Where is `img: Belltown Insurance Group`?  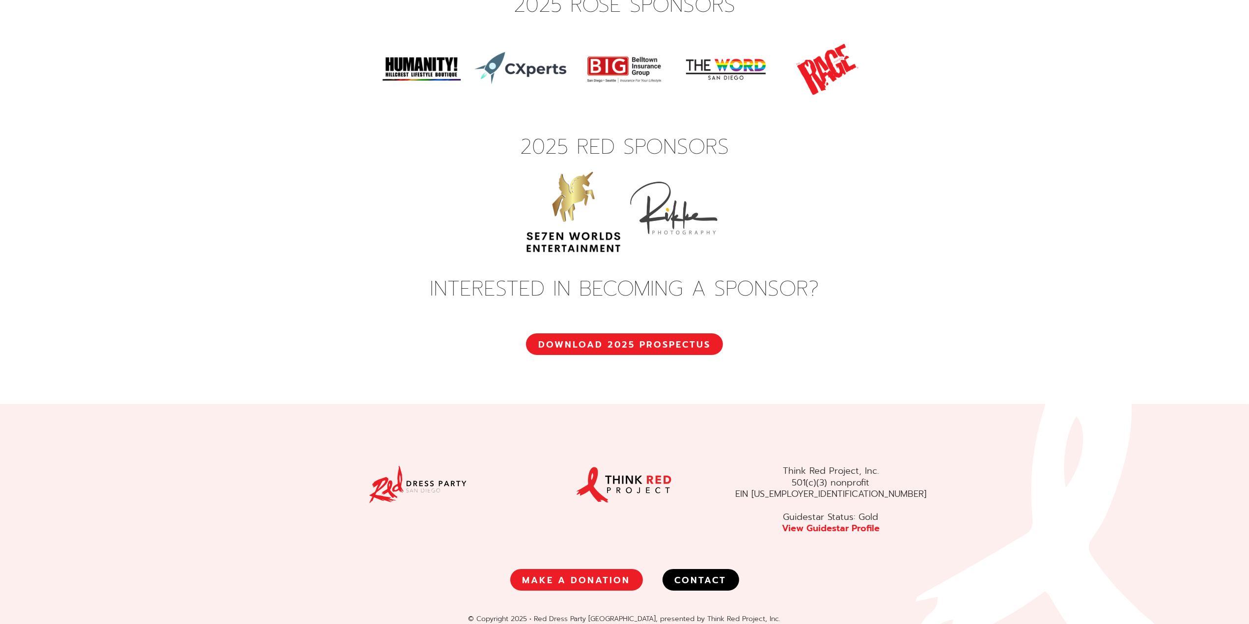
img: Belltown Insurance Group is located at coordinates (624, 69).